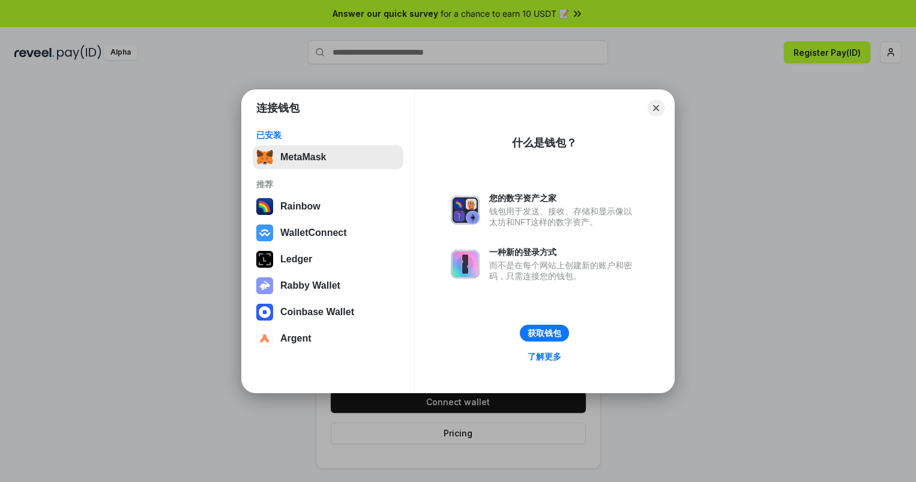  What do you see at coordinates (564, 252) in the screenshot?
I see `div: 一种新的登录方式` at bounding box center [564, 252].